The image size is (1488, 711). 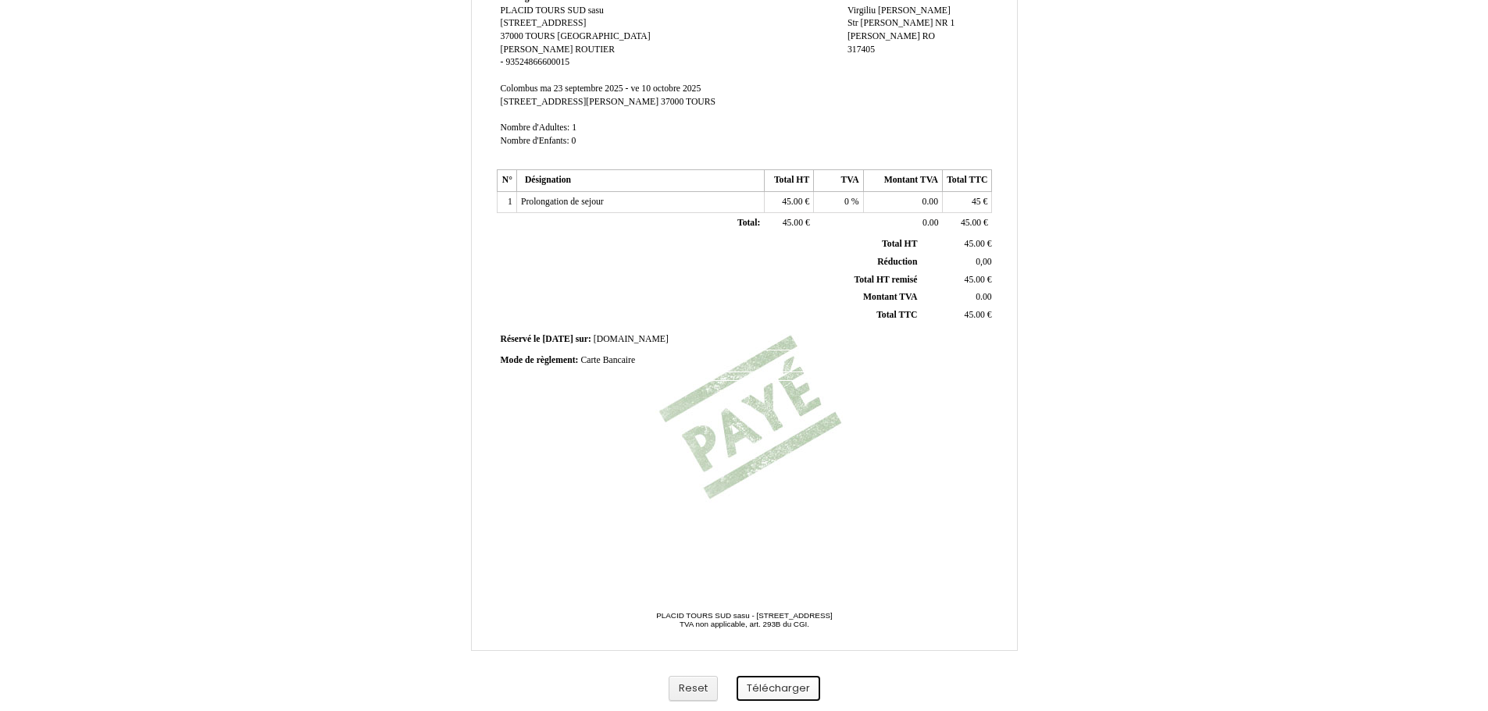 What do you see at coordinates (889, 297) in the screenshot?
I see `span: Montant TVA` at bounding box center [889, 297].